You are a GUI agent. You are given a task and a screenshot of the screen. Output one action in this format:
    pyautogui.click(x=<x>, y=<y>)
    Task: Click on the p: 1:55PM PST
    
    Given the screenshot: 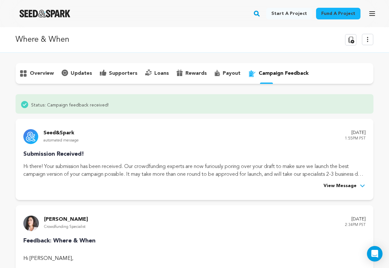 What is the action you would take?
    pyautogui.click(x=355, y=139)
    